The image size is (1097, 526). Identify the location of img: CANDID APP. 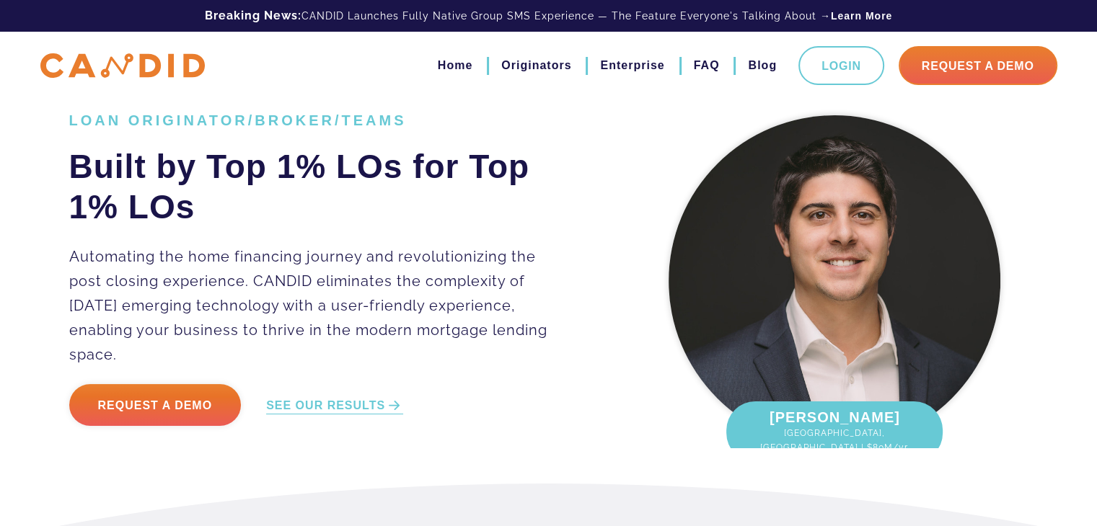
(123, 66).